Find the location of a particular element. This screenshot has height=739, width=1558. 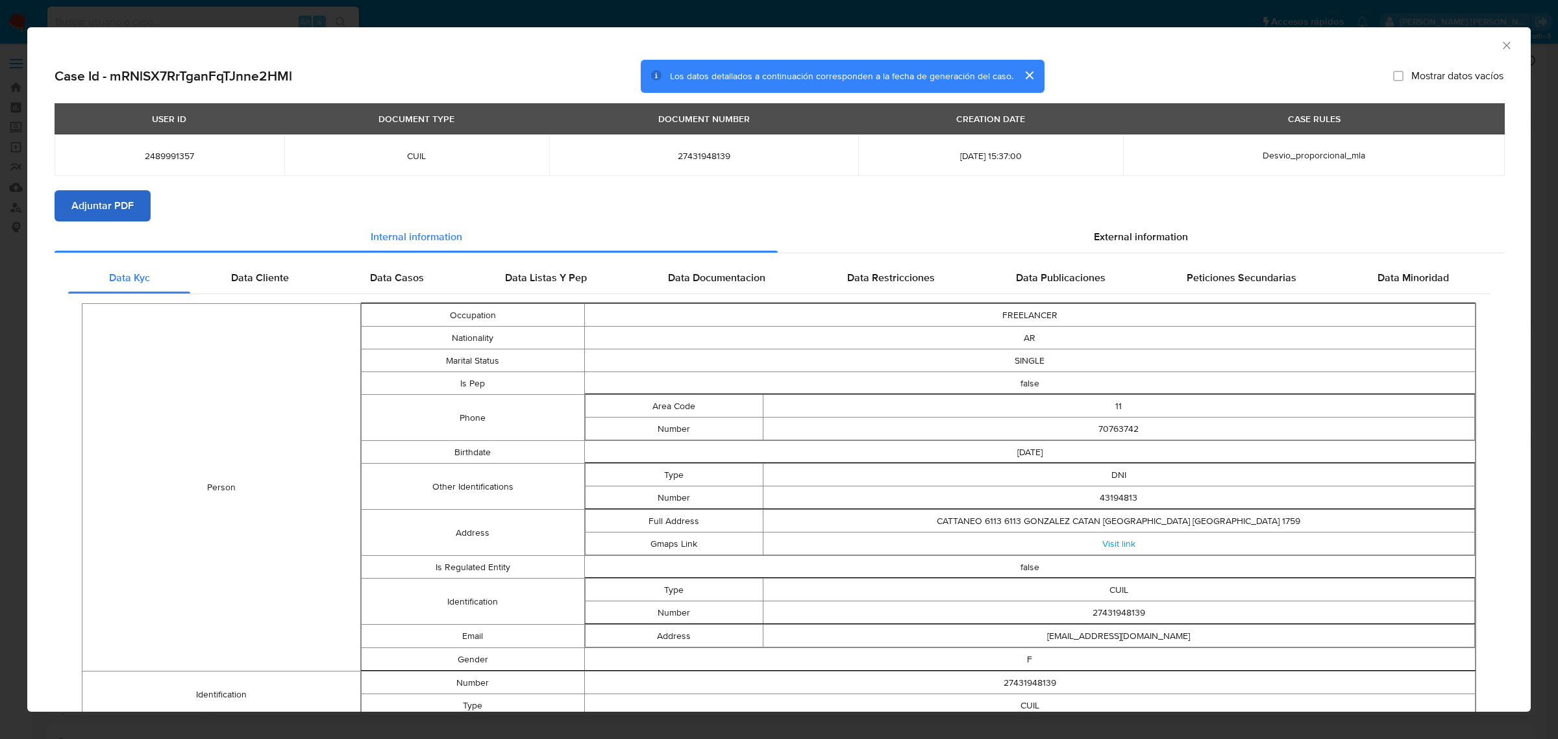

div: CREATION DATE is located at coordinates (990, 119).